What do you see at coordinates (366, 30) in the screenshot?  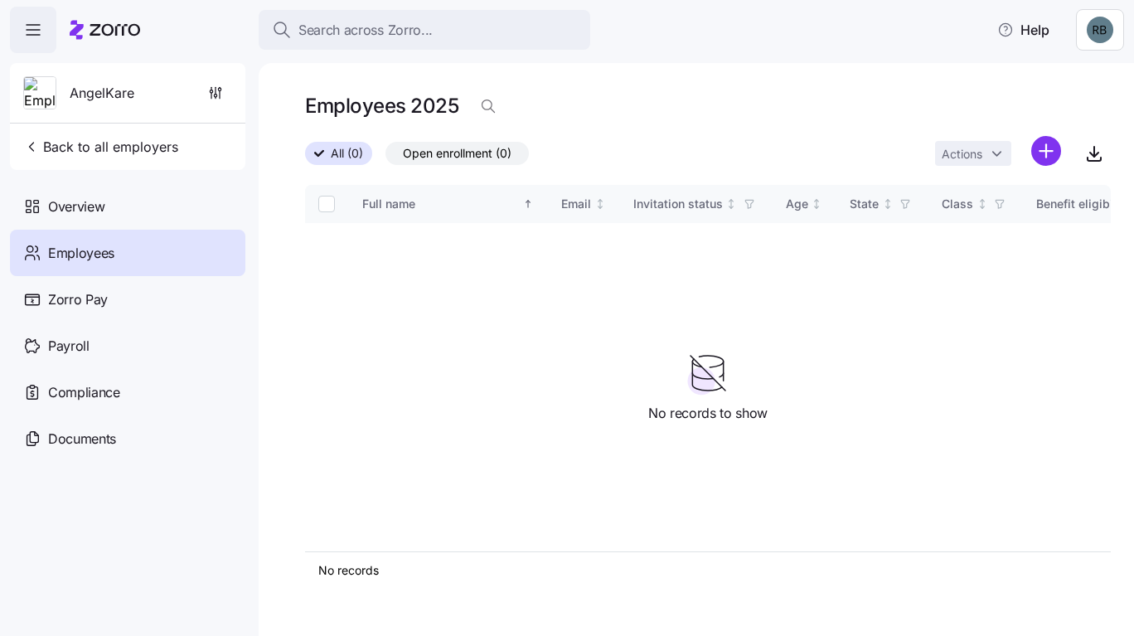 I see `span: Search across Zorro...` at bounding box center [366, 30].